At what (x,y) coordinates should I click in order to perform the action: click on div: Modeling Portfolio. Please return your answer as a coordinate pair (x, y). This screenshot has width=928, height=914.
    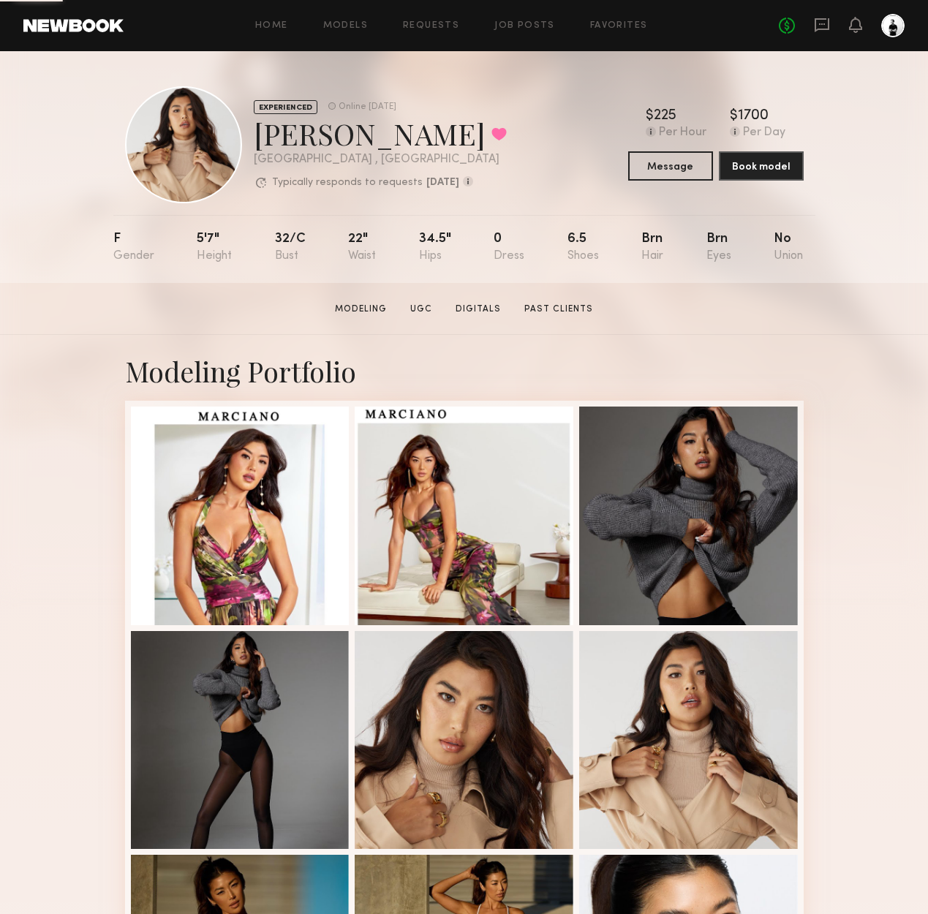
    Looking at the image, I should click on (464, 371).